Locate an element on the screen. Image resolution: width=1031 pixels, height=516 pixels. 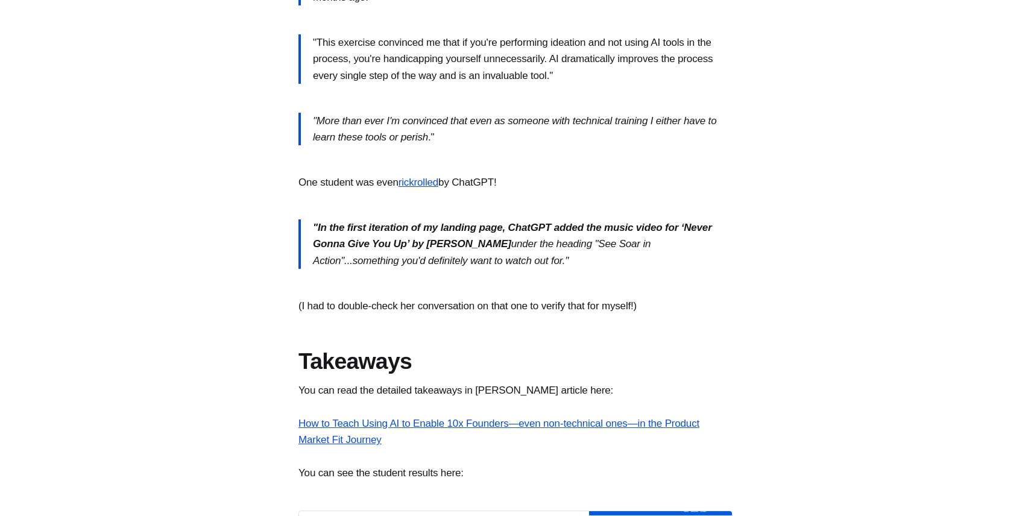
em: "More than ever I'm convinced that even as someone with technical training I either have to learn... is located at coordinates (514, 129).